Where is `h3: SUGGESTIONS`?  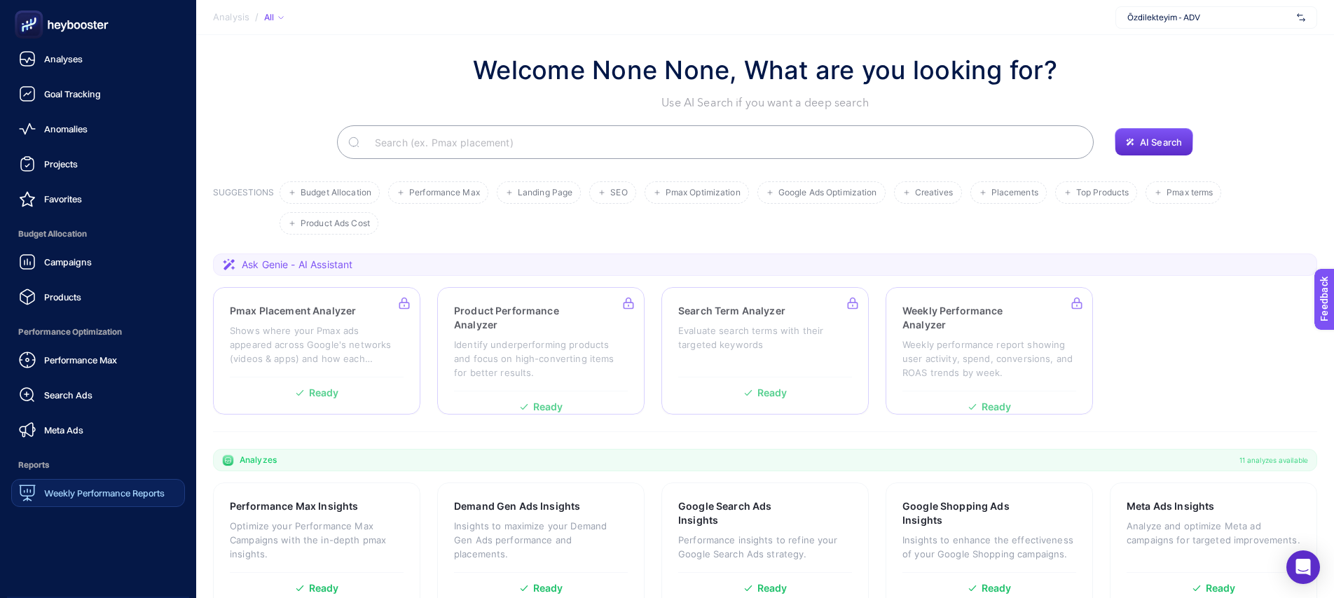 h3: SUGGESTIONS is located at coordinates (243, 211).